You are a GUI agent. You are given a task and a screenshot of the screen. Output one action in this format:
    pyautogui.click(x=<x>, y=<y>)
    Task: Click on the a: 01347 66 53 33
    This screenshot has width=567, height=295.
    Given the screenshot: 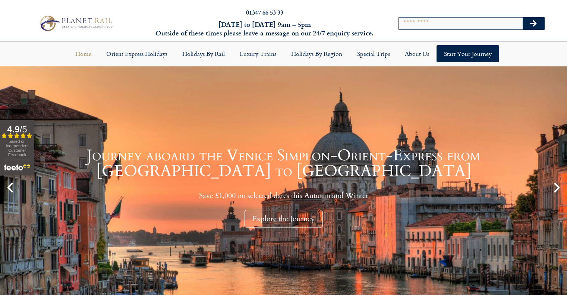 What is the action you would take?
    pyautogui.click(x=265, y=12)
    